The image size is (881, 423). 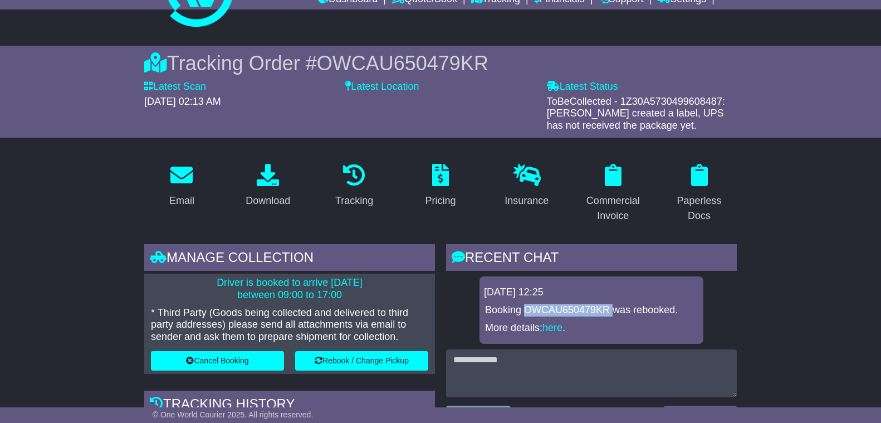 I want to click on button: Rebook / Change Pickup, so click(x=361, y=360).